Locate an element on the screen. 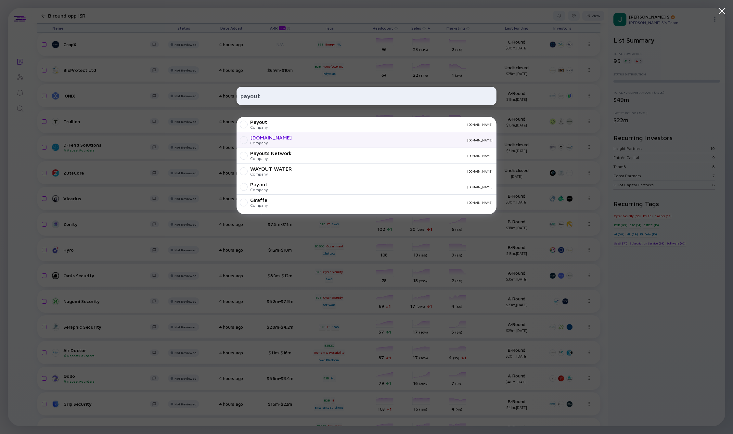  div: Giraffe is located at coordinates (259, 200).